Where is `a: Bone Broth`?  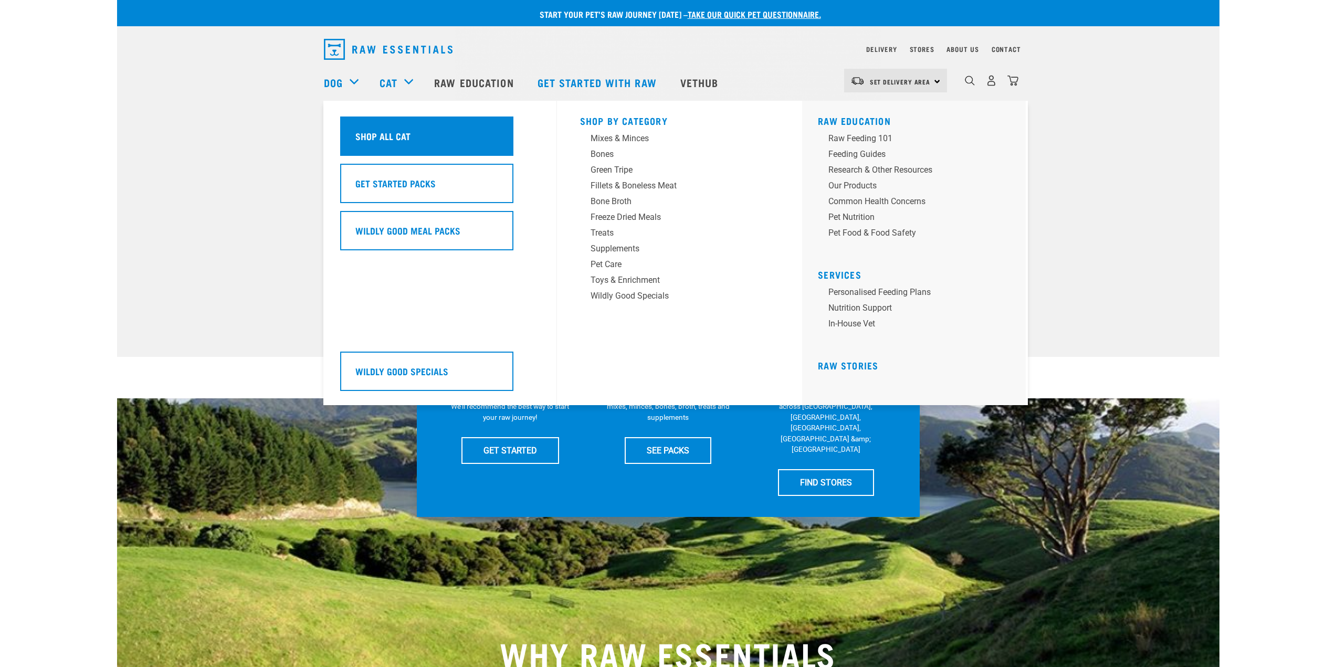
a: Bone Broth is located at coordinates (680, 203).